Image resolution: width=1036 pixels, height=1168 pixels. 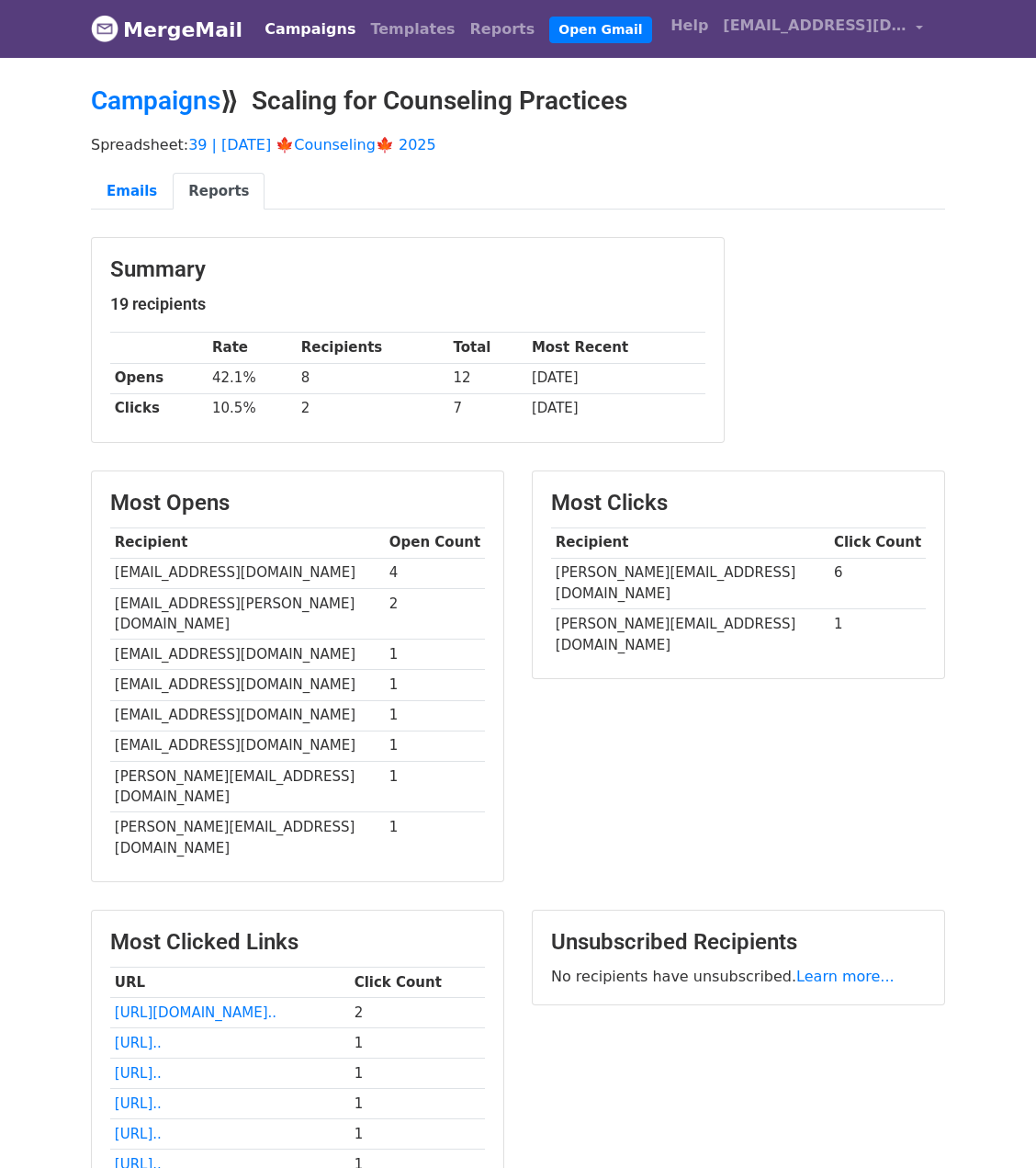 I want to click on td: 8, so click(x=373, y=377).